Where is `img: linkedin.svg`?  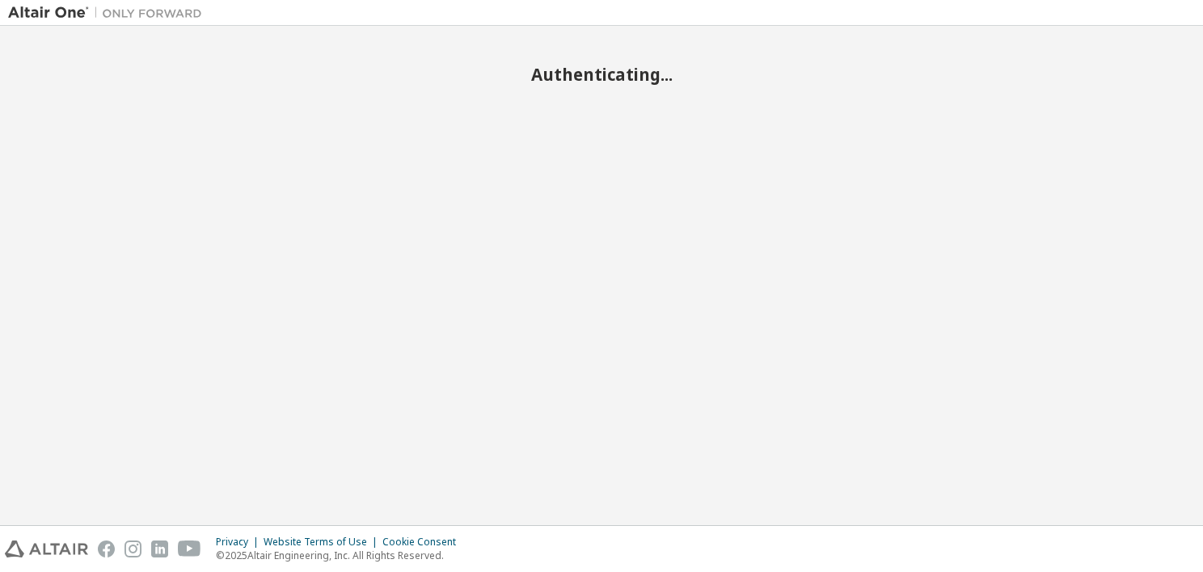 img: linkedin.svg is located at coordinates (159, 549).